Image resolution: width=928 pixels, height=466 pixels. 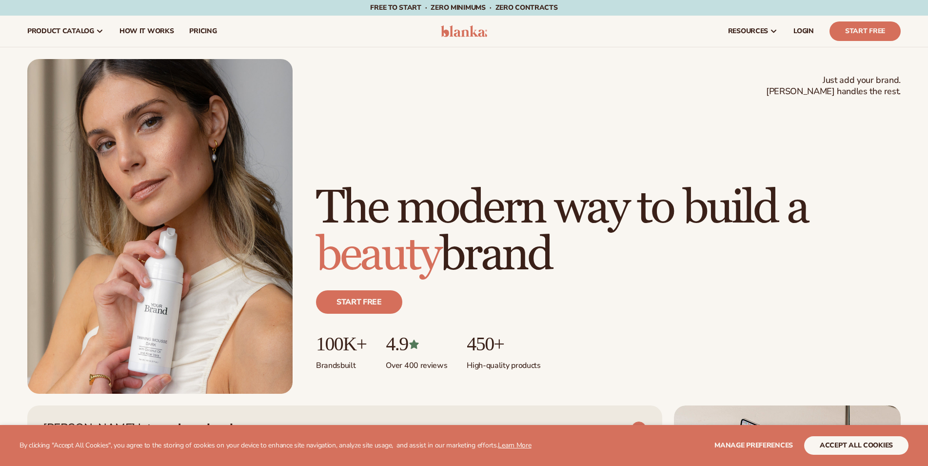 What do you see at coordinates (203, 31) in the screenshot?
I see `a: pricing` at bounding box center [203, 31].